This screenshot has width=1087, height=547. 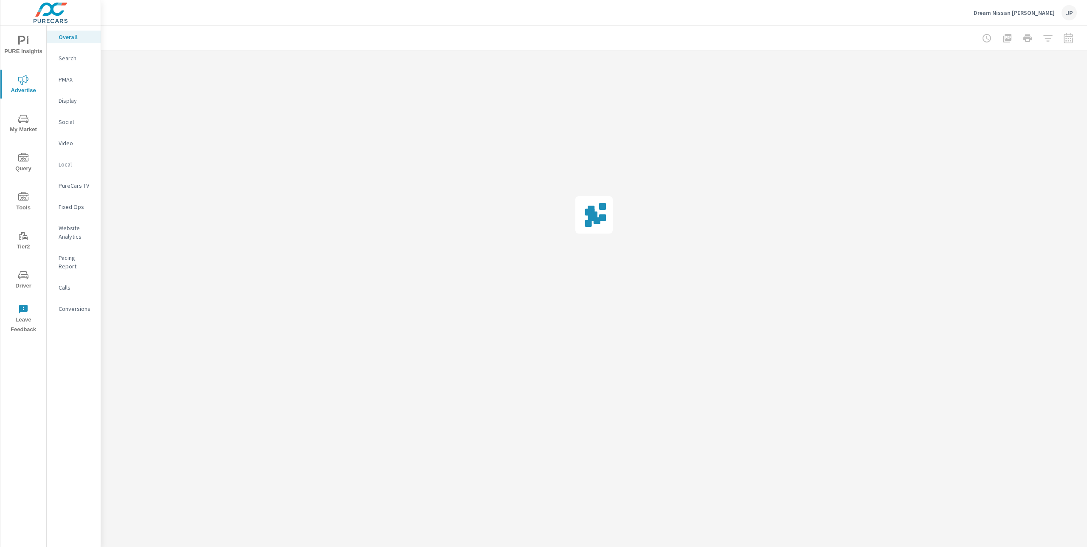 I want to click on p: Pacing Report, so click(x=76, y=262).